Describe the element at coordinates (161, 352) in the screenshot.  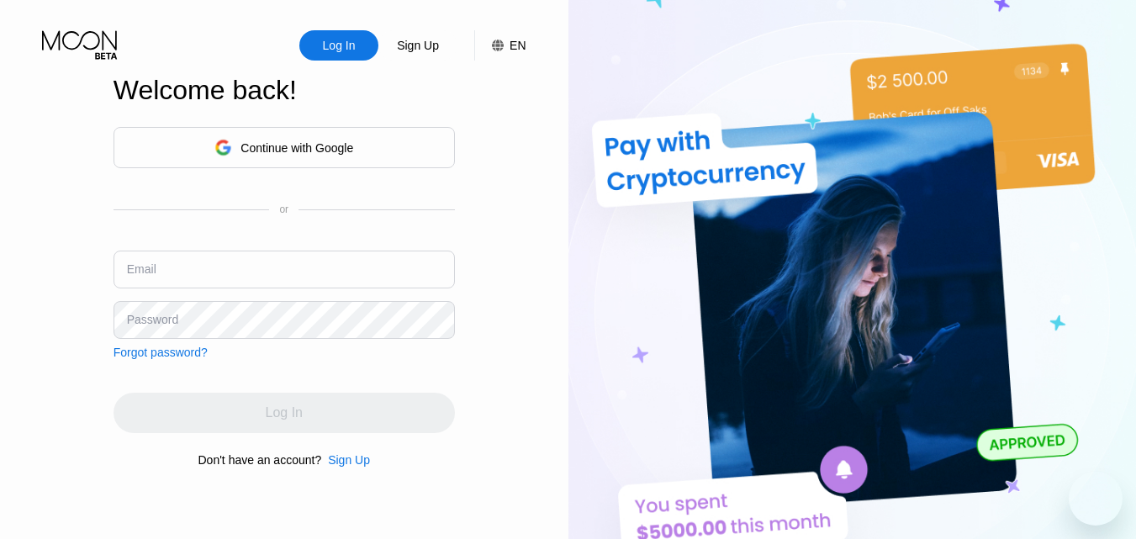
I see `div: Forgot password?` at that location.